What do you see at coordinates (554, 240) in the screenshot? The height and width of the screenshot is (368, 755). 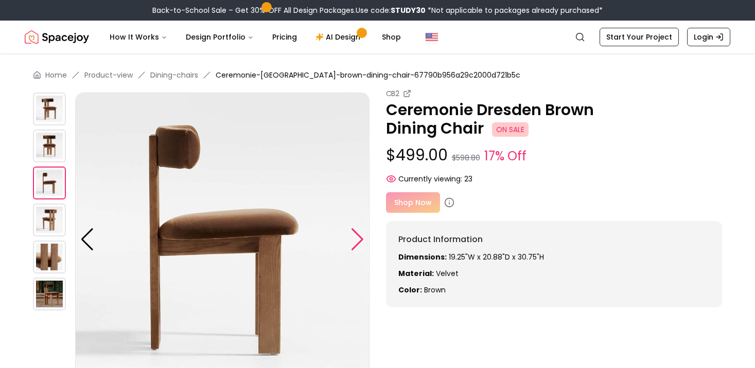 I see `h6: Product Information` at bounding box center [554, 240].